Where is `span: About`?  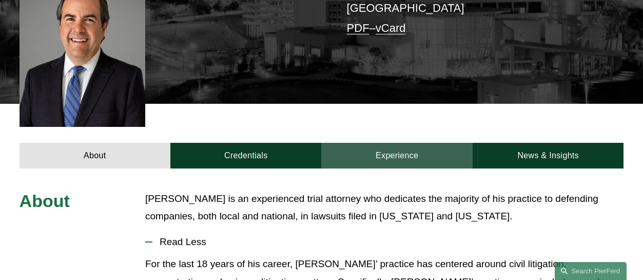 span: About is located at coordinates (45, 201).